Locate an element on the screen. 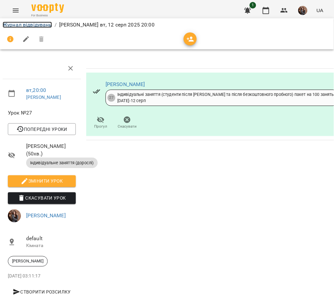 The height and width of the screenshot is (303, 334). div: 27 is located at coordinates (112, 98).